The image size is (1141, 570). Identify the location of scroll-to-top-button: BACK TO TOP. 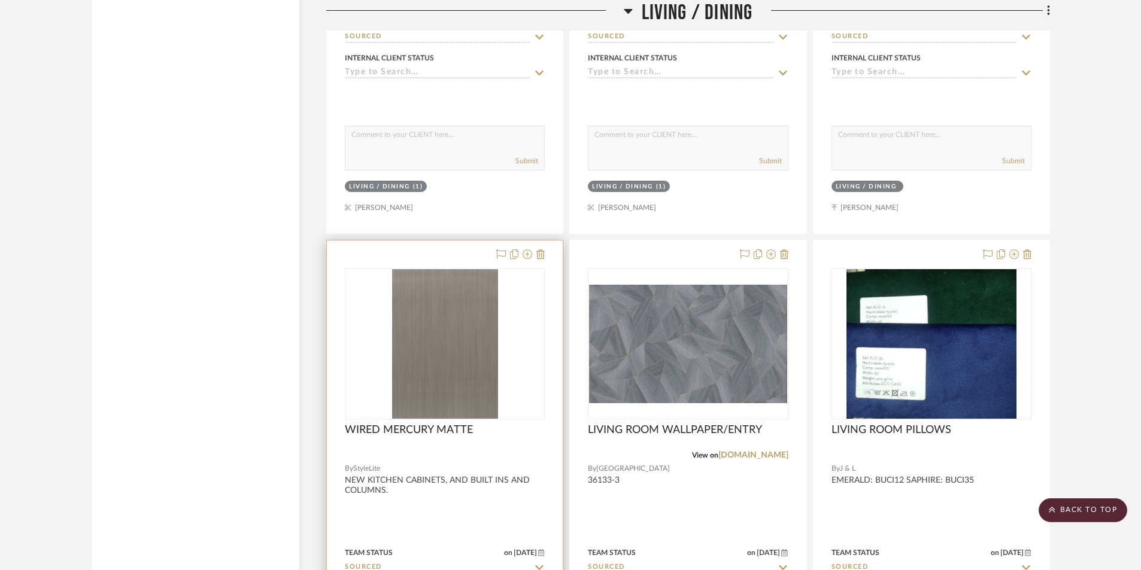
(1083, 510).